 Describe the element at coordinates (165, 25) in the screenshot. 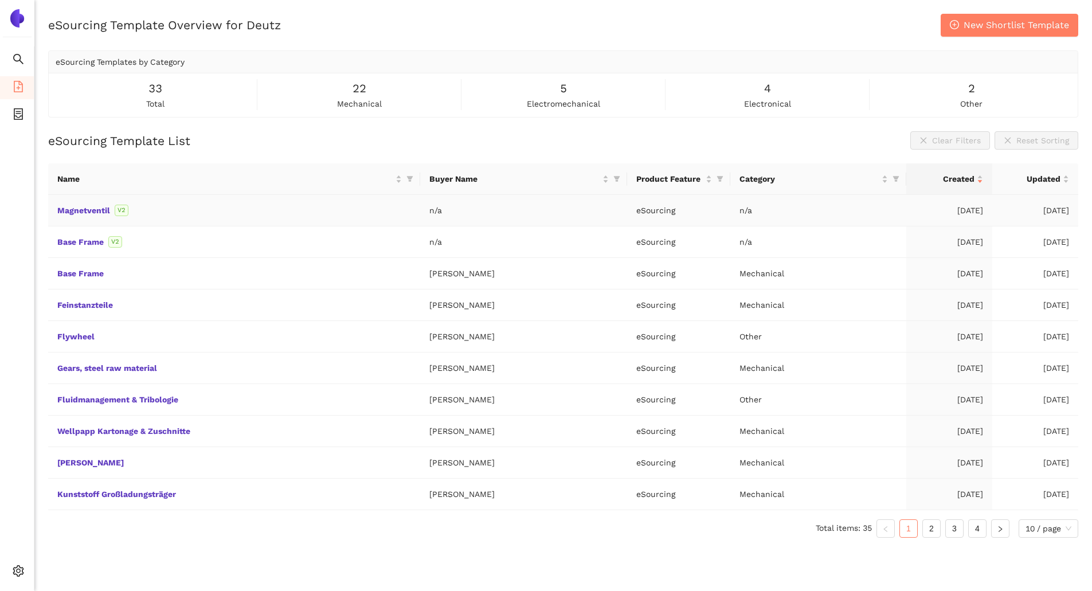

I see `h2: eSourcing Template Overview for Deutz` at that location.